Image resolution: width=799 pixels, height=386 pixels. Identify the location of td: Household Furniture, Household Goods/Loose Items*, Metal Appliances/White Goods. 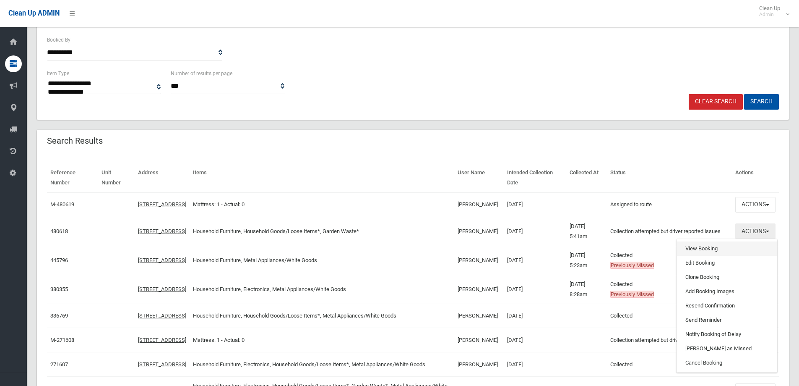
(322, 316).